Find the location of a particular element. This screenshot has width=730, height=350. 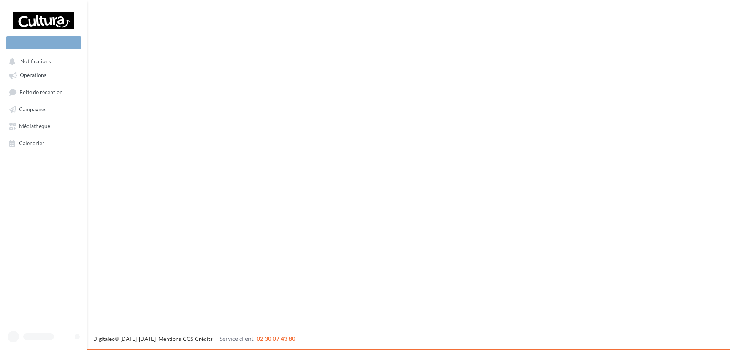

a: Médiathèque is located at coordinates (44, 126).